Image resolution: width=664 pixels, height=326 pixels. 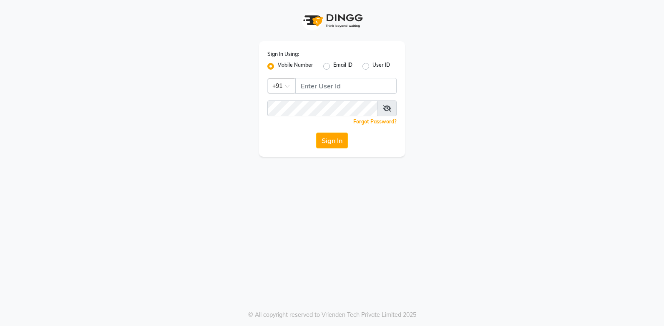 I want to click on label: Sign In Using:, so click(x=283, y=54).